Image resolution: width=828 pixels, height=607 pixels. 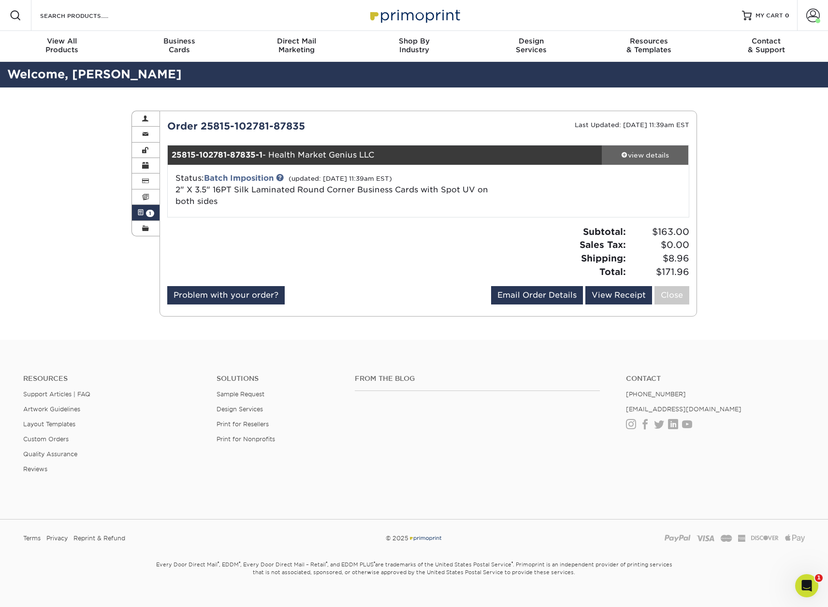 I want to click on a: 1, so click(x=146, y=213).